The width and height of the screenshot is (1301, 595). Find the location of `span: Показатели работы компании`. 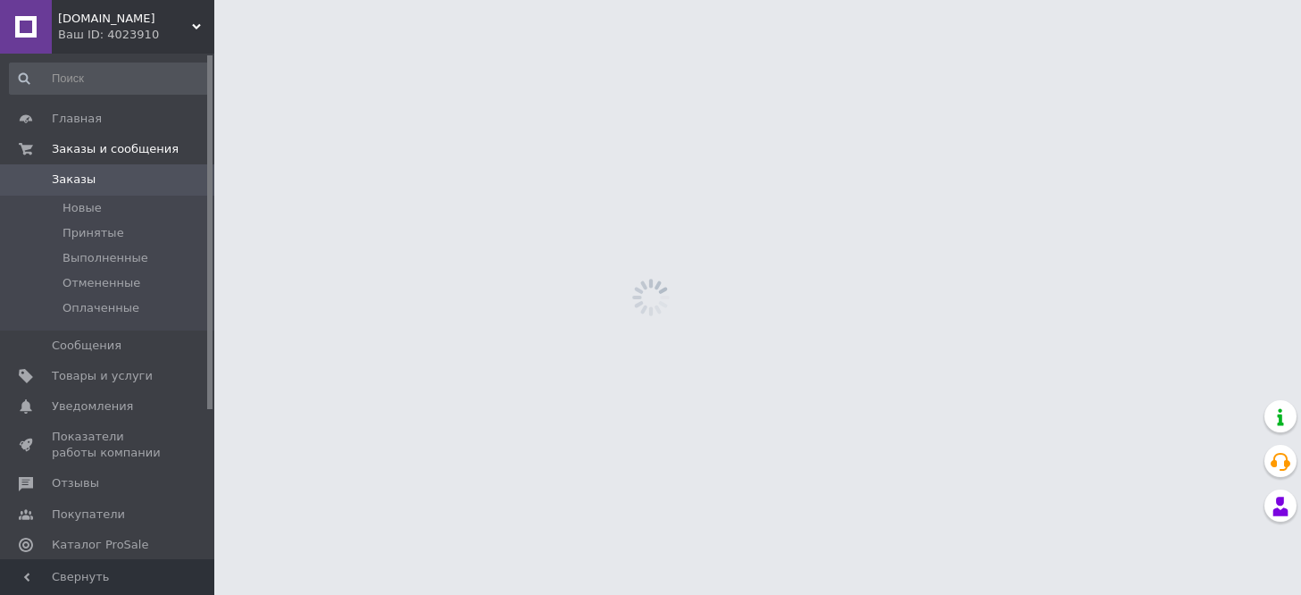

span: Показатели работы компании is located at coordinates (108, 445).